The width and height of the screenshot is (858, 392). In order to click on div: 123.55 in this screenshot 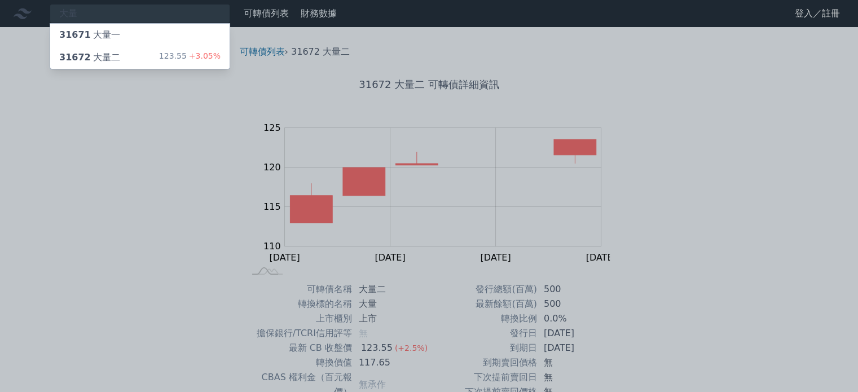, I will do `click(190, 58)`.